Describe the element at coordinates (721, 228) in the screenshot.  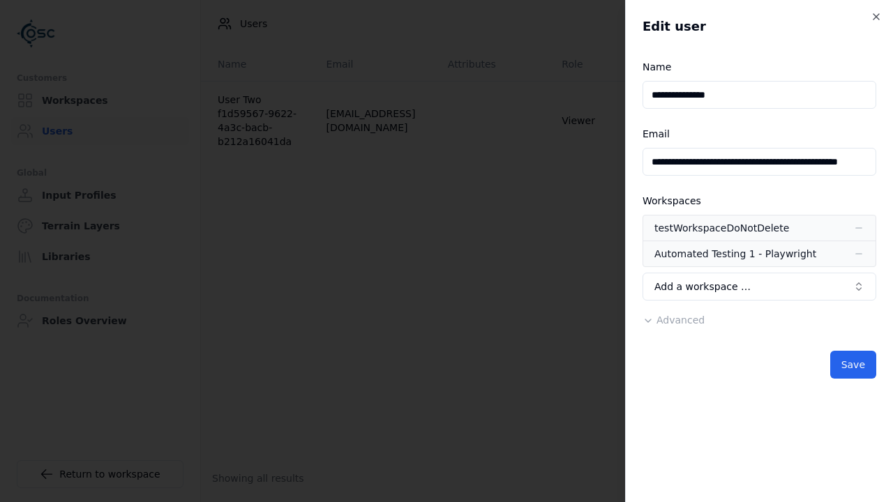
I see `div: testWorkspaceDoNotDelete` at that location.